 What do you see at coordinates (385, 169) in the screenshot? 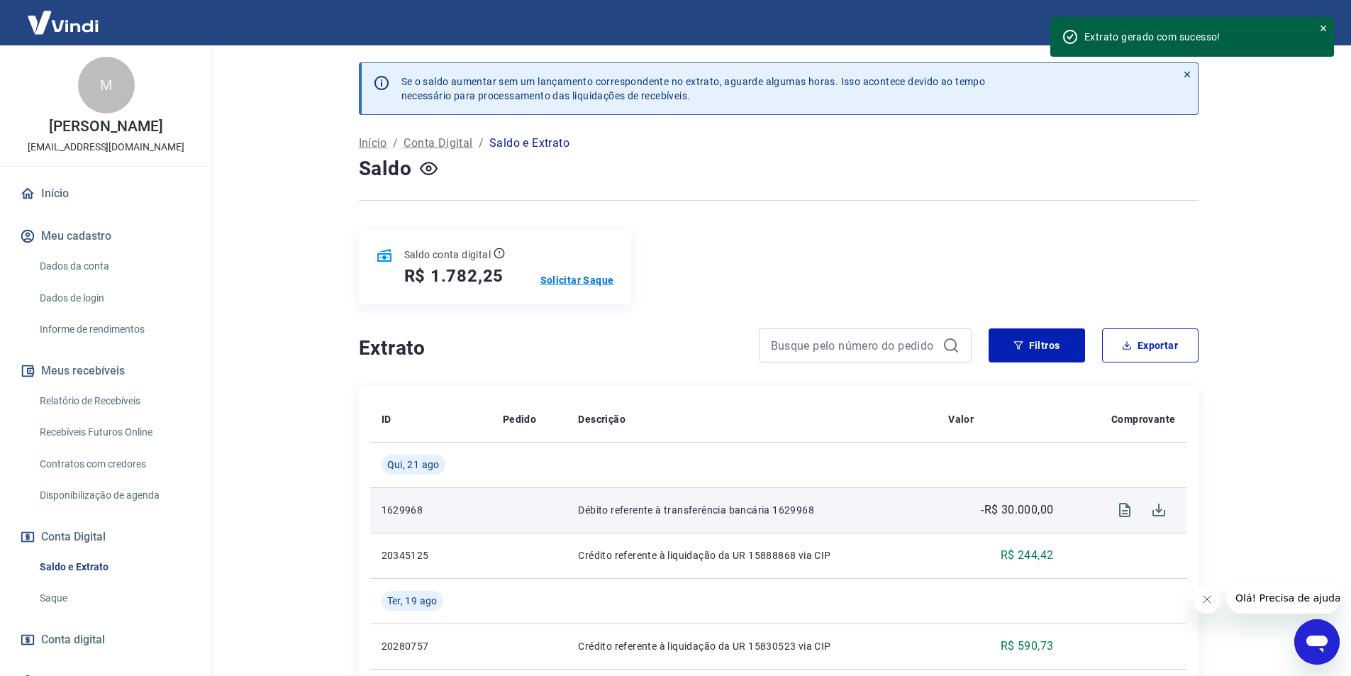
I see `h4: Saldo` at bounding box center [385, 169].